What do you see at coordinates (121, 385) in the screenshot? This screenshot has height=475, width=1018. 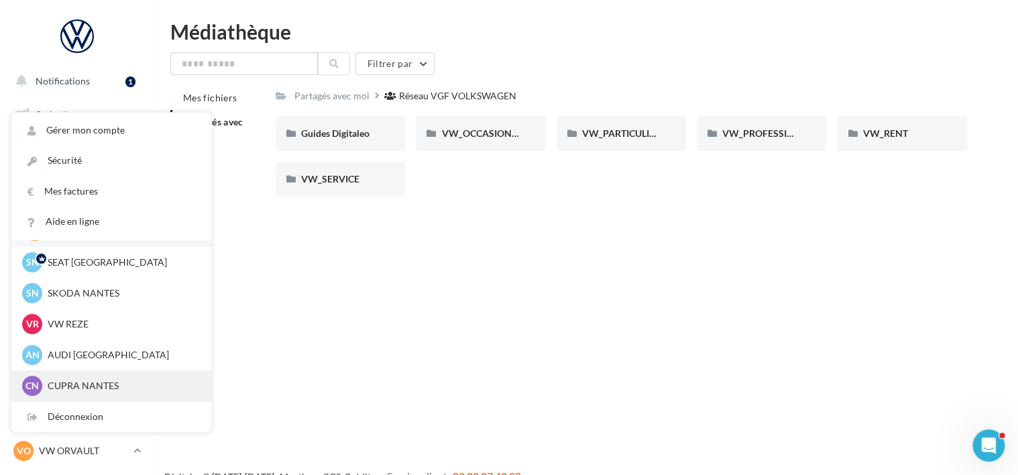 I see `p: CUPRA NANTES` at bounding box center [121, 385].